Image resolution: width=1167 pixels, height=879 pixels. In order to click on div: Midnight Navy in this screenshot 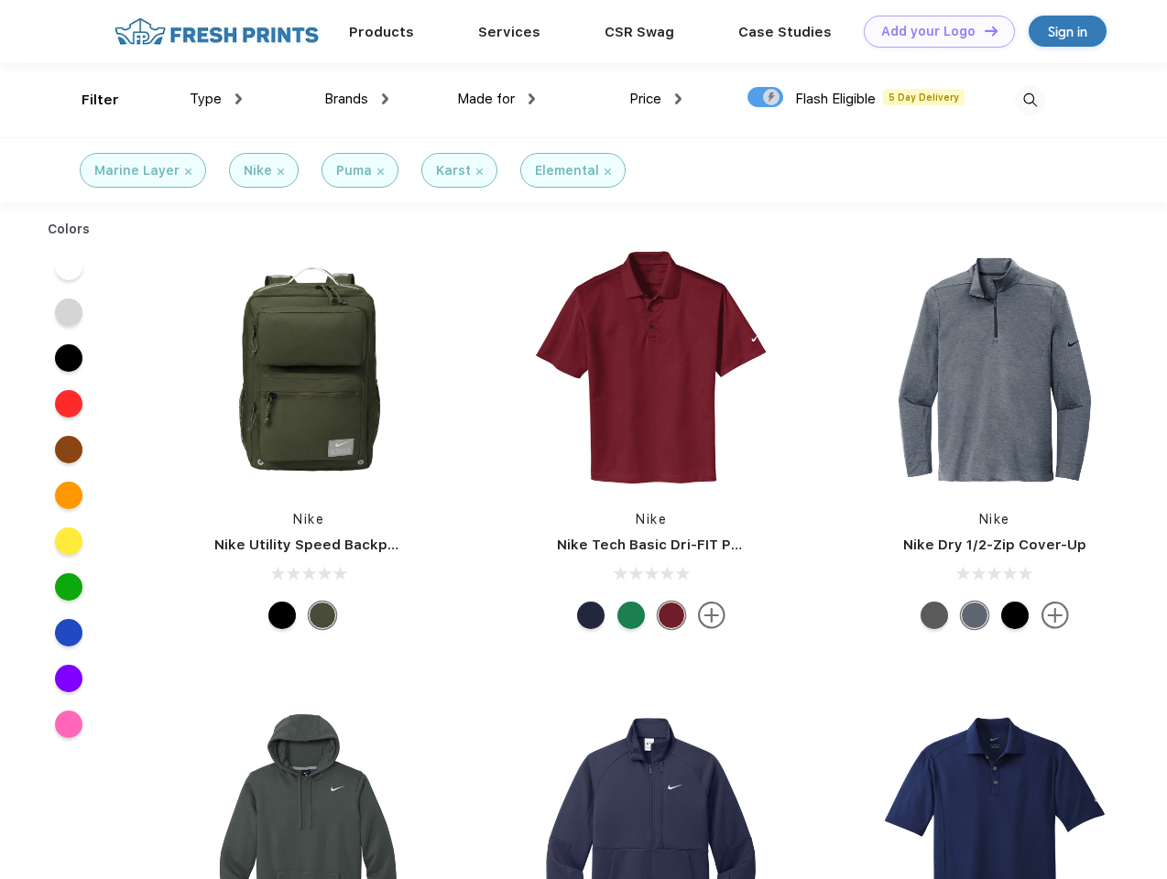, I will do `click(591, 616)`.